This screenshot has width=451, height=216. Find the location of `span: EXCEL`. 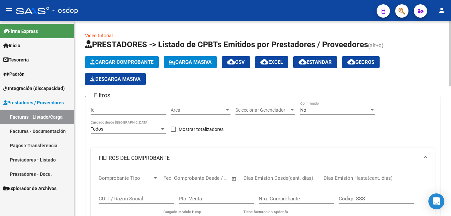

span: EXCEL is located at coordinates (272, 62).